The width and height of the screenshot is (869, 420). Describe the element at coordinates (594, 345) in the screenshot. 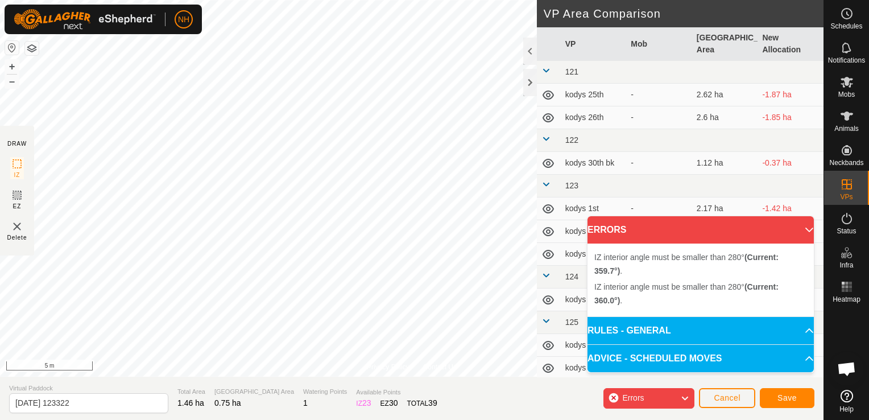

I see `td: kodys 4th` at that location.